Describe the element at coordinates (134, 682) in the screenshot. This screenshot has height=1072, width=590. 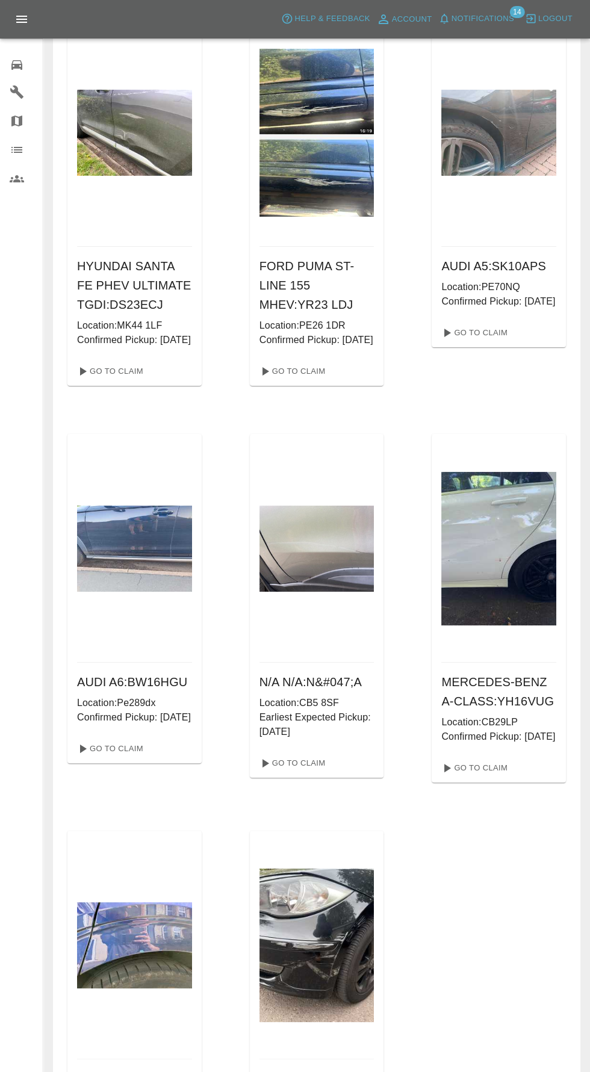
I see `h6: AUDI A6 : BW16HGU` at that location.